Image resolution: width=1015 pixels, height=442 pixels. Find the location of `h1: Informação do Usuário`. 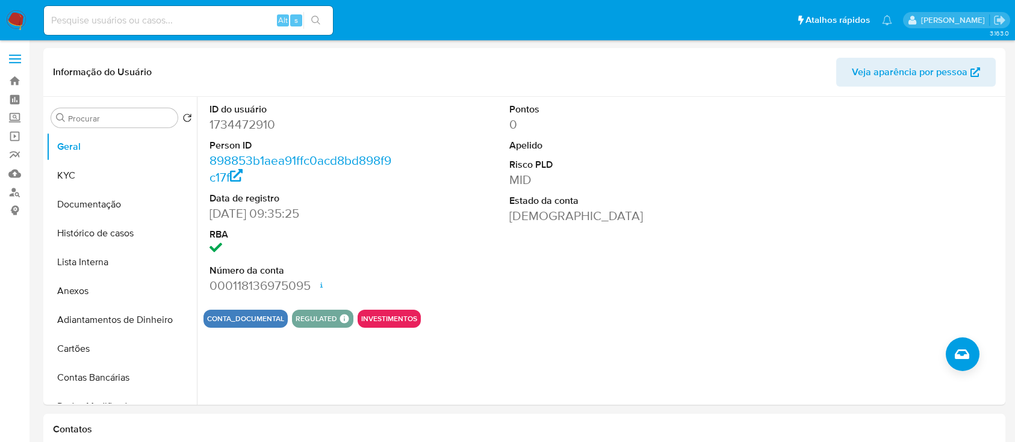

h1: Informação do Usuário is located at coordinates (102, 72).